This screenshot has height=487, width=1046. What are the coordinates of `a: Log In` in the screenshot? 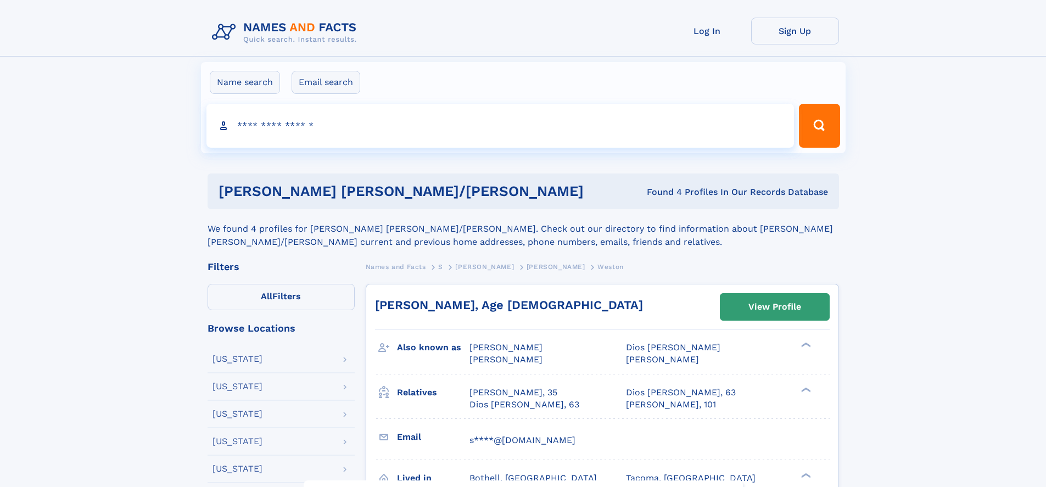 It's located at (708, 31).